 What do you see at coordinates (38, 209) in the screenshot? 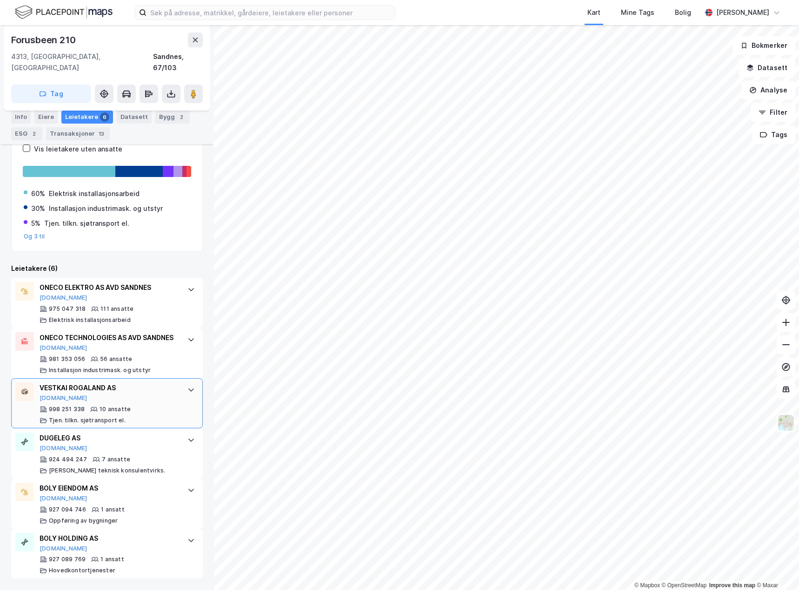
I see `div: 30%` at bounding box center [38, 209].